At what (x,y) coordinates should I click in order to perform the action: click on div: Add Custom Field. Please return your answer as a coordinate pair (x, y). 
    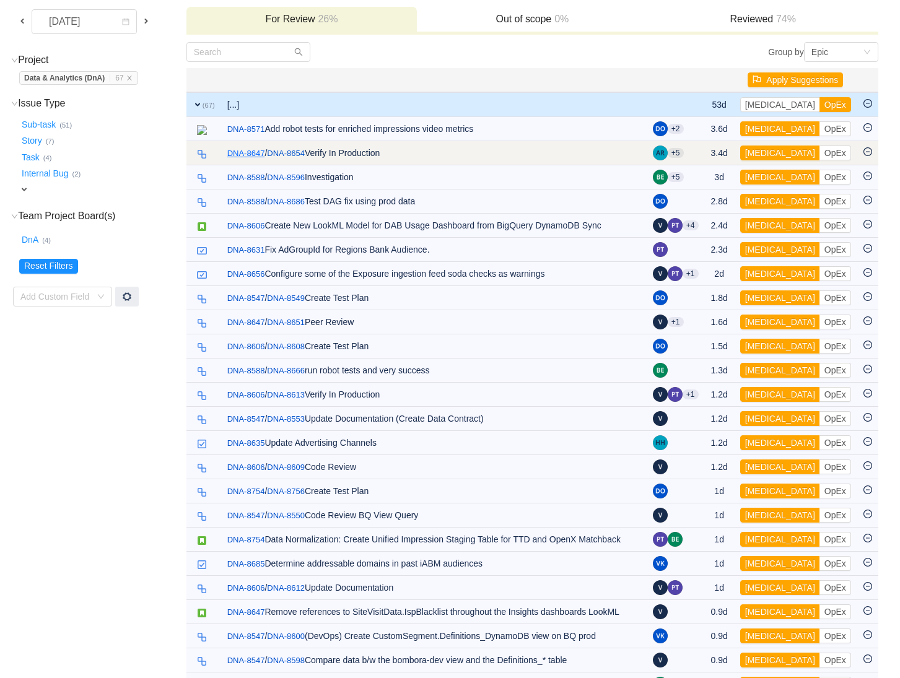
    Looking at the image, I should click on (56, 297).